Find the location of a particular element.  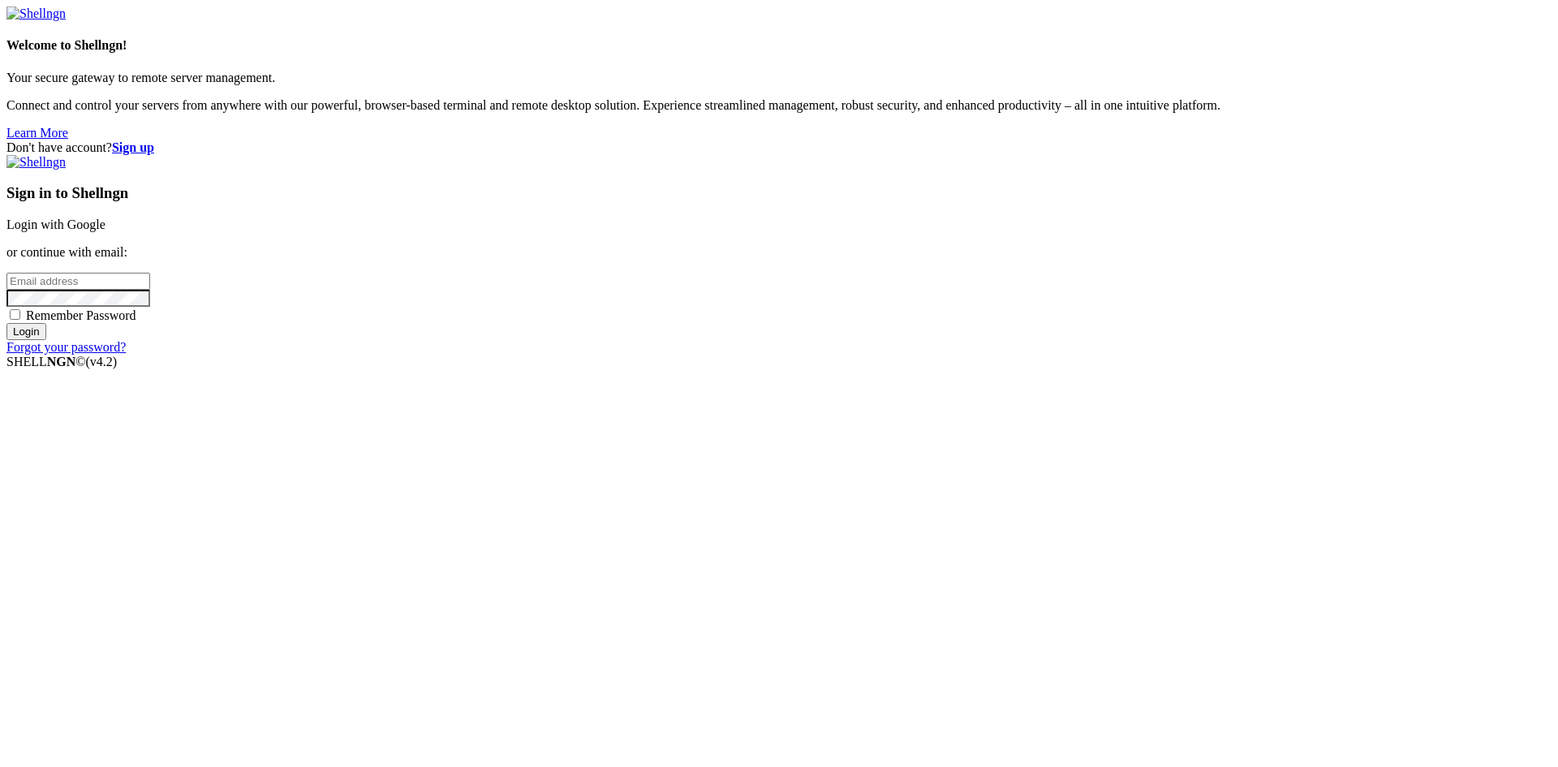

h3: Sign in to Shellngn is located at coordinates (779, 193).